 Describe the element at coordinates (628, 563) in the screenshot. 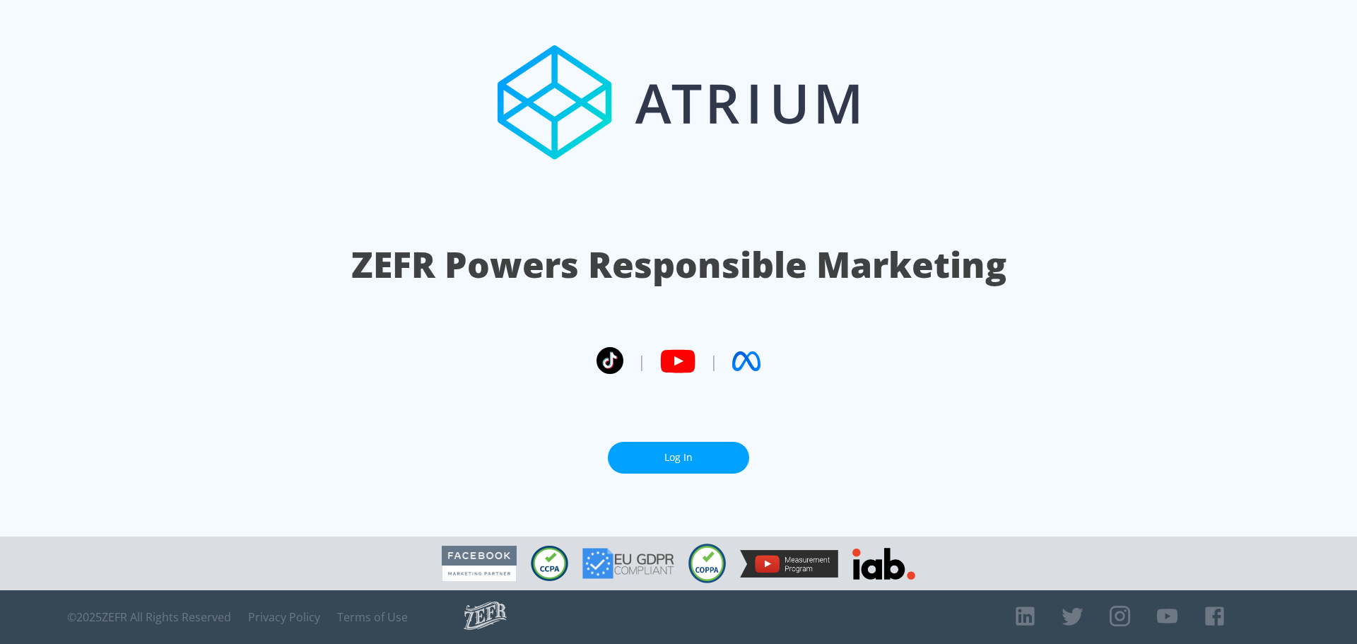

I see `img: GDPR Compliant` at that location.